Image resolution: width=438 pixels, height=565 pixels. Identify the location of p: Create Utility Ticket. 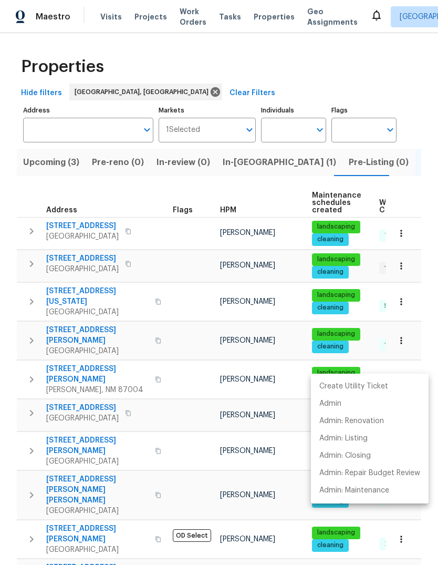
(354, 386).